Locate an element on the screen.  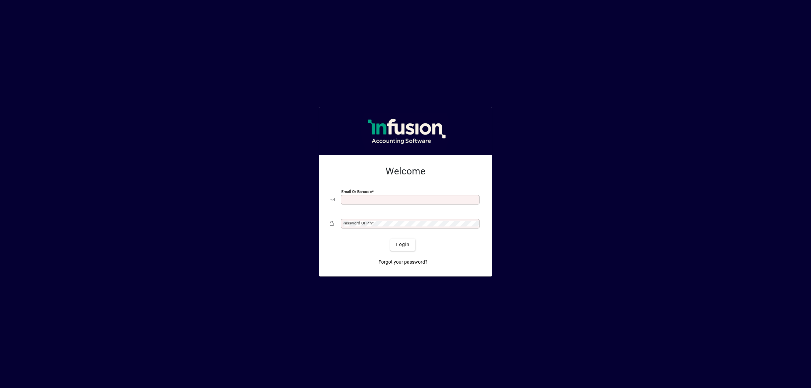
span: Forgot your password? is located at coordinates (403, 262).